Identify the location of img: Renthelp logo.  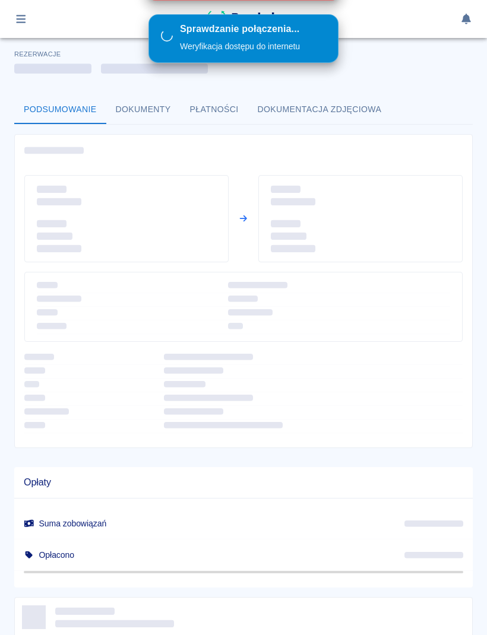
(243, 19).